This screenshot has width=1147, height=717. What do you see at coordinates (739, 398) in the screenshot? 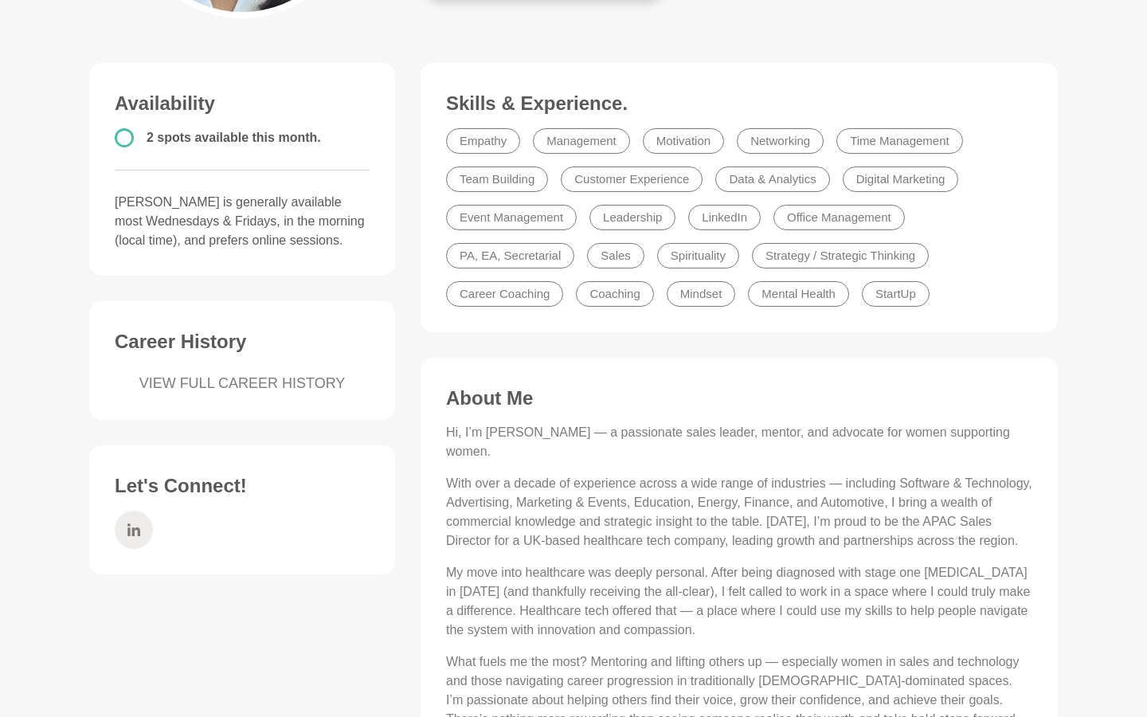
I see `h3: About Me` at bounding box center [739, 398].